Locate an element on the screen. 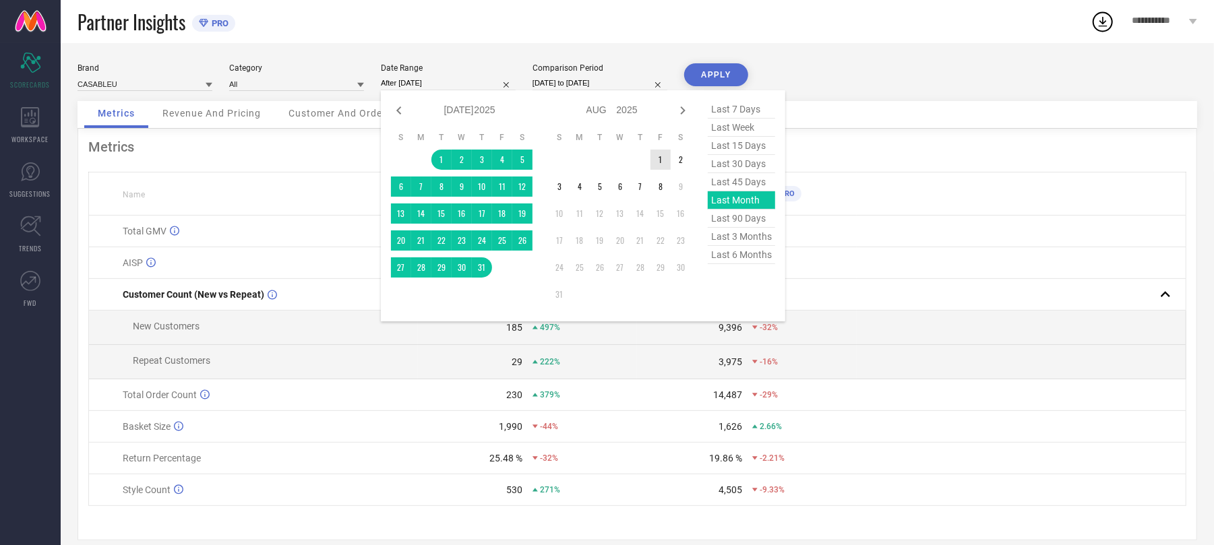  td: Fri Aug 29 2025 is located at coordinates (660, 267).